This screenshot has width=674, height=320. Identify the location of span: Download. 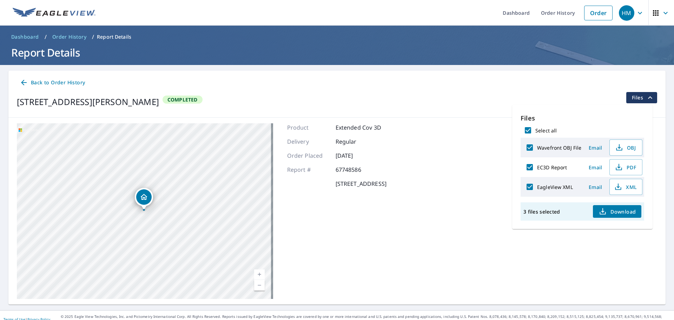
(617, 211).